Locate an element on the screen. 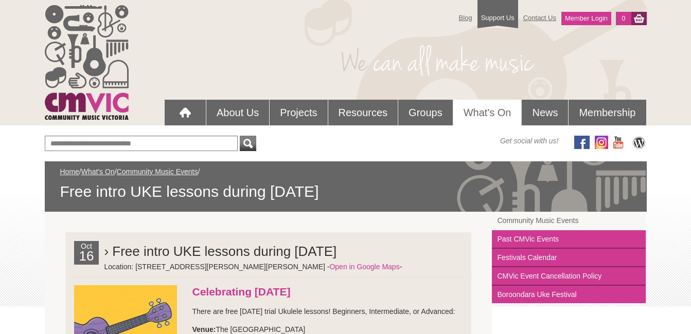 The height and width of the screenshot is (334, 691). a: Groups is located at coordinates (425, 113).